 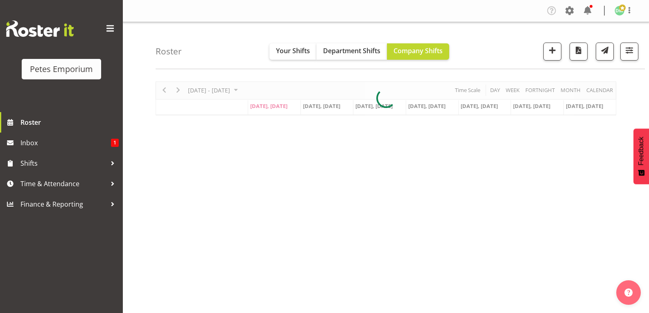 I want to click on span: Department Shifts, so click(x=352, y=51).